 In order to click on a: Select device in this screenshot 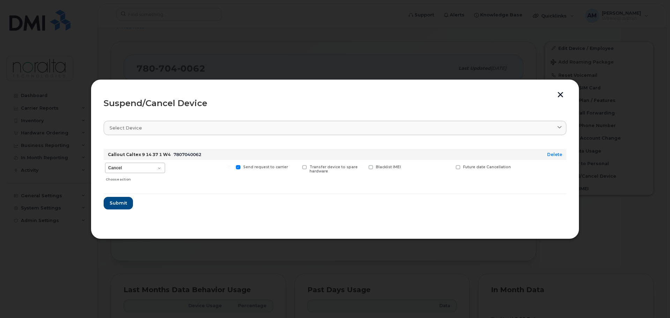, I will do `click(335, 128)`.